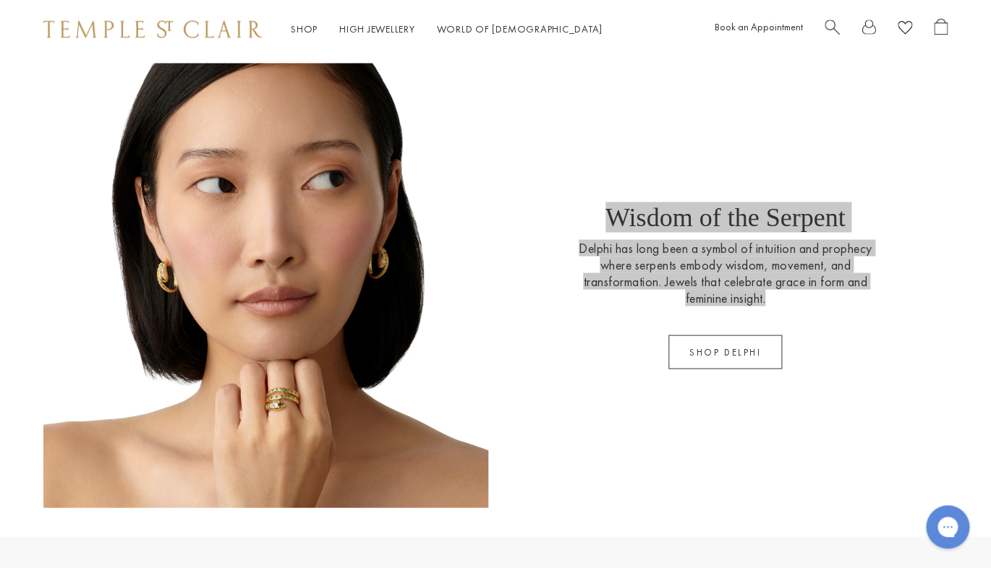 Image resolution: width=991 pixels, height=568 pixels. What do you see at coordinates (377, 29) in the screenshot?
I see `a: High JewelleryHigh Jewellery` at bounding box center [377, 29].